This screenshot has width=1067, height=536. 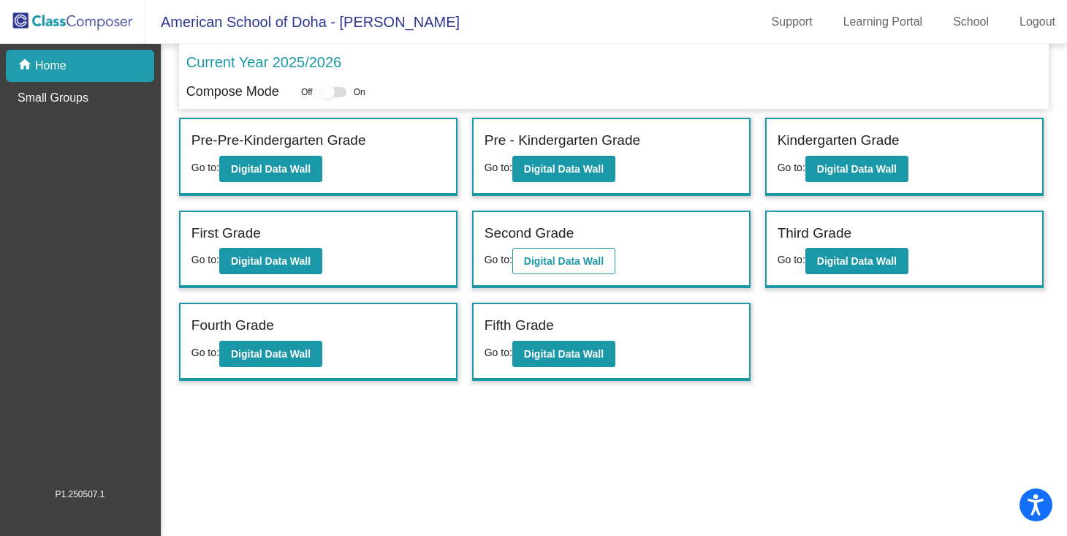 What do you see at coordinates (307, 92) in the screenshot?
I see `span: Off` at bounding box center [307, 92].